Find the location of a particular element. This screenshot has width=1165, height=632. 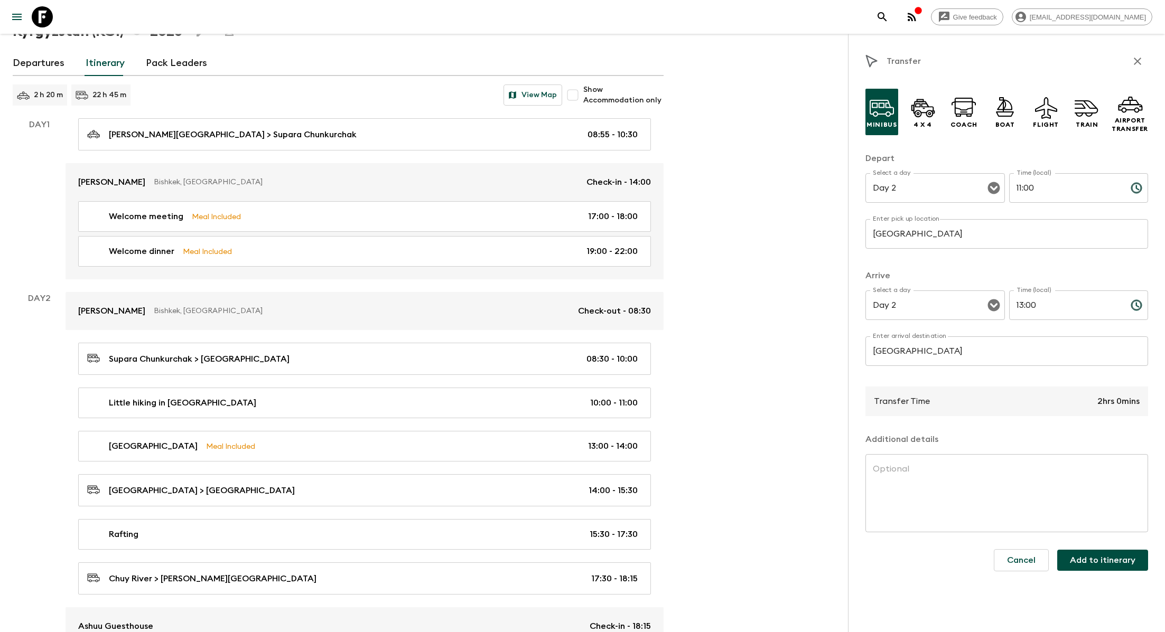

a: Pack Leaders is located at coordinates (176, 63).